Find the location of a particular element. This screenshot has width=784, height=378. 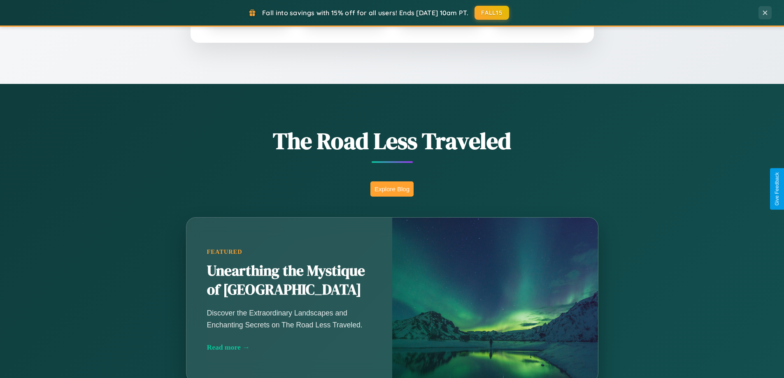

button: Explore Blog is located at coordinates (392, 189).